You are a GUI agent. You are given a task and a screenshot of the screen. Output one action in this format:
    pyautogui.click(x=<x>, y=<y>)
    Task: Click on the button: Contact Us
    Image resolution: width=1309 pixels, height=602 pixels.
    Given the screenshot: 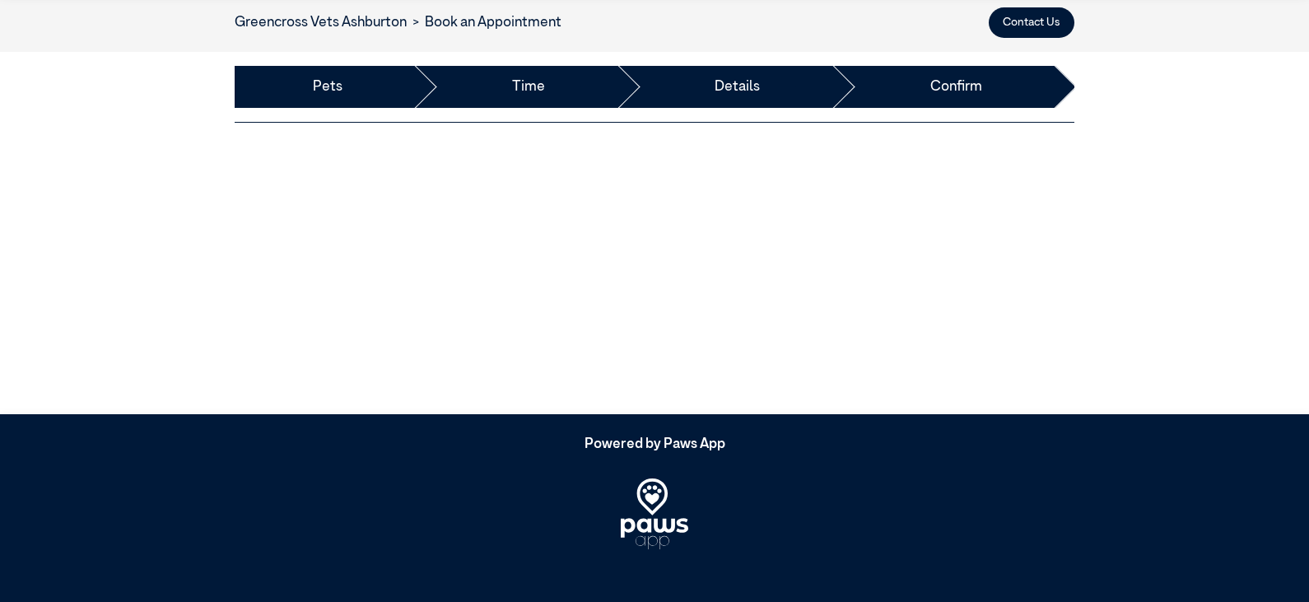 What is the action you would take?
    pyautogui.click(x=1032, y=22)
    